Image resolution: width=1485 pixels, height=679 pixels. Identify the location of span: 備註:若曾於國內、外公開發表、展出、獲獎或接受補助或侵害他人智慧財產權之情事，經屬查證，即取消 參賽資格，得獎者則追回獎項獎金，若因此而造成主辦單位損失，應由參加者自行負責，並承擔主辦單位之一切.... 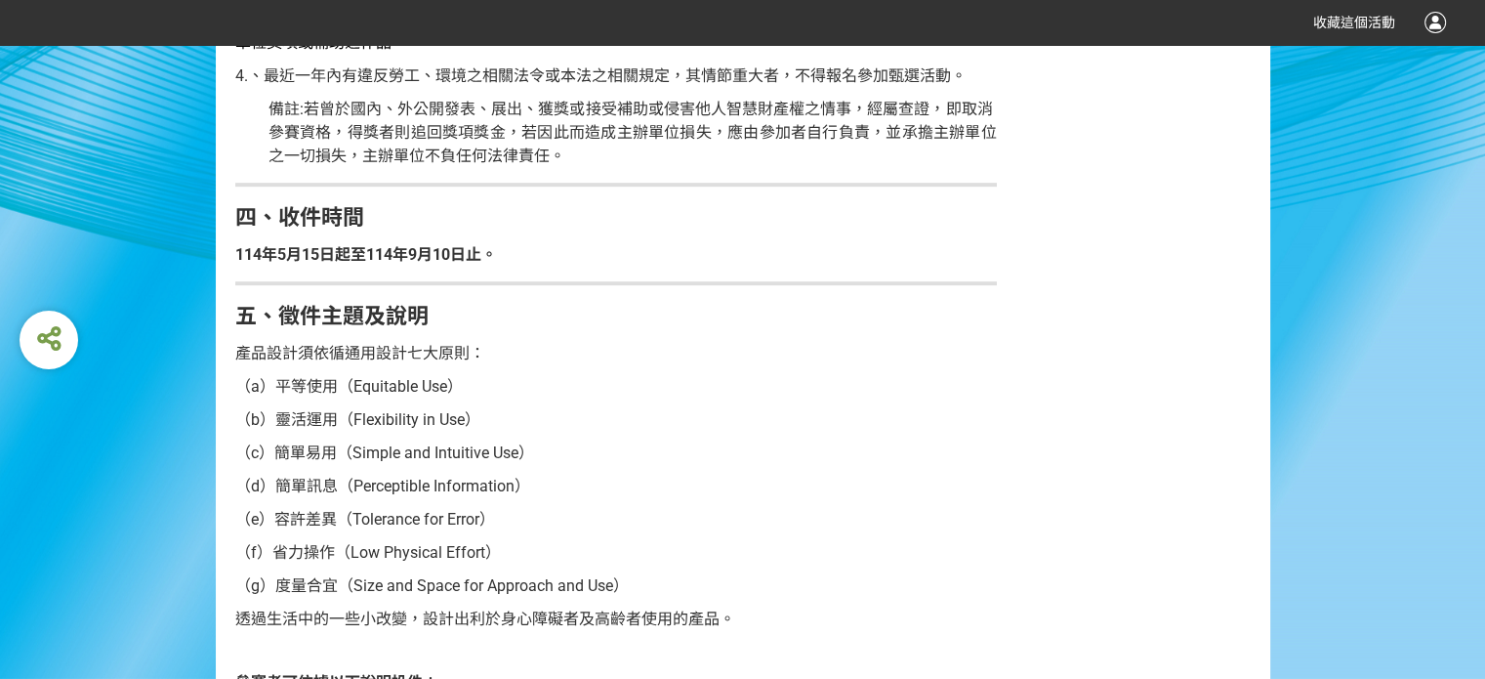
(633, 132).